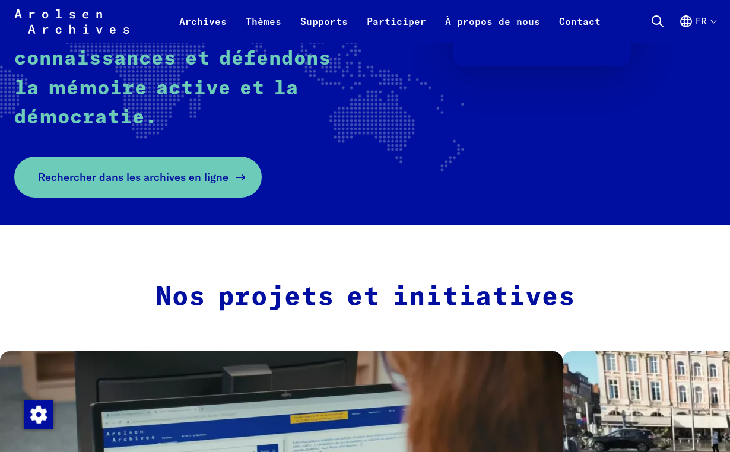 The image size is (730, 452). Describe the element at coordinates (390, 21) in the screenshot. I see `nav: Principal` at that location.